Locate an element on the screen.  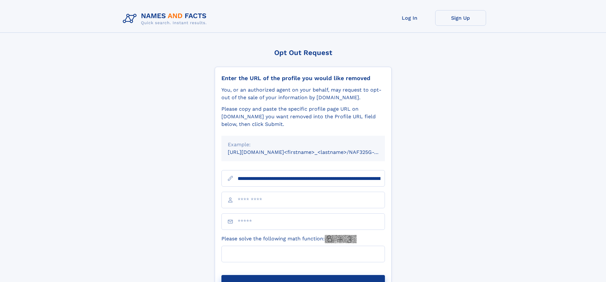
label: Please solve the following math function: is located at coordinates (289, 239).